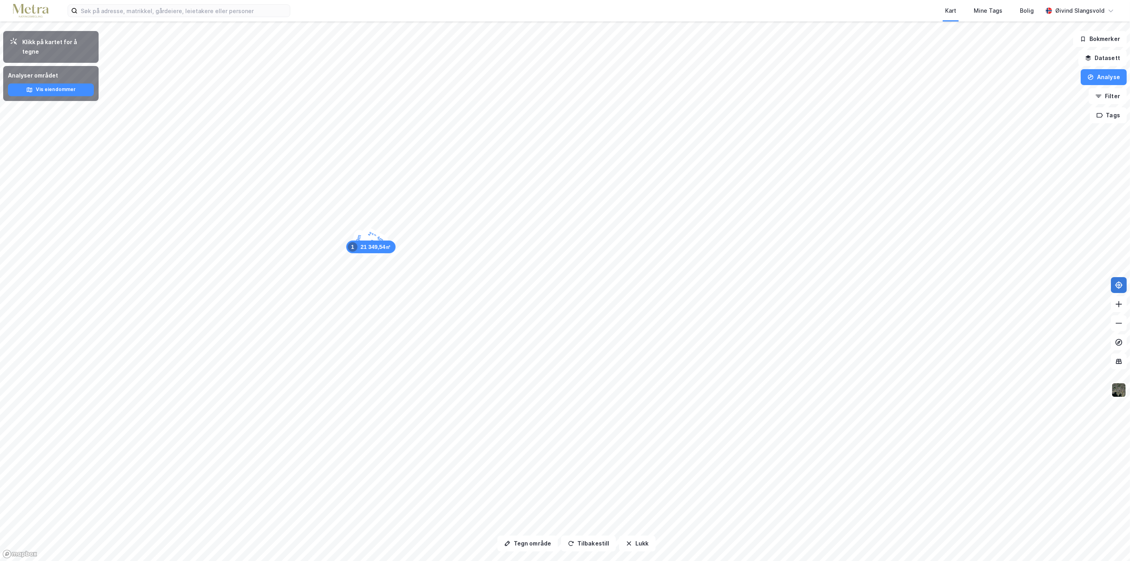 The height and width of the screenshot is (561, 1130). Describe the element at coordinates (1108, 96) in the screenshot. I see `button: Filter` at that location.